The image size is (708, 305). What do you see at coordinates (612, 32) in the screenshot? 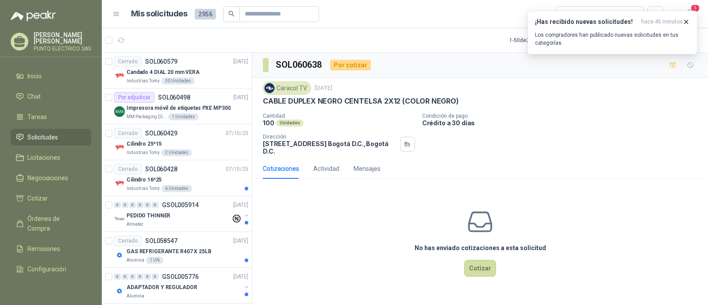
I see `button: ¡Has recibido nuevas solicitudes!hace 45 minutos Los compradores han publicado nuevas solicitudes...` at bounding box center [612, 32].